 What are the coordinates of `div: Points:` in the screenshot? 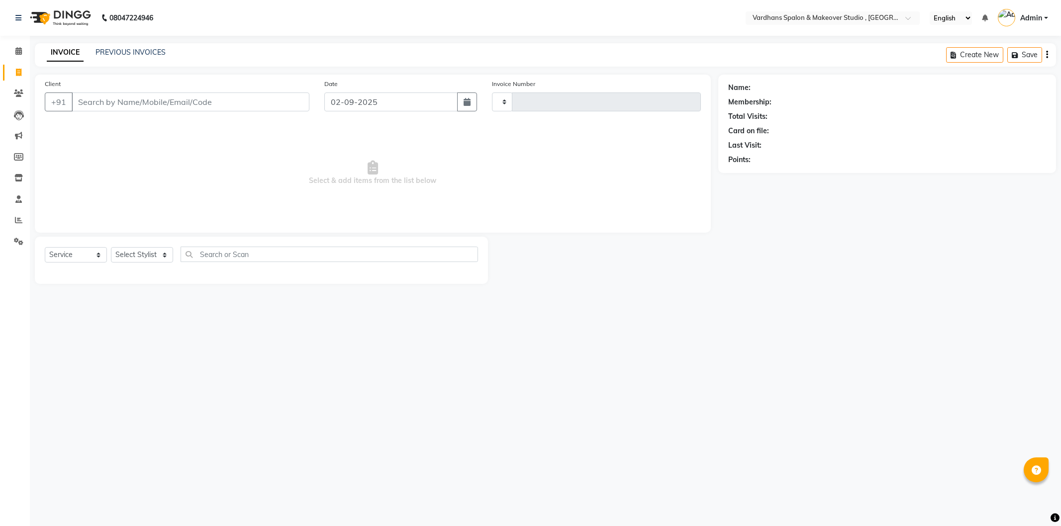 It's located at (739, 160).